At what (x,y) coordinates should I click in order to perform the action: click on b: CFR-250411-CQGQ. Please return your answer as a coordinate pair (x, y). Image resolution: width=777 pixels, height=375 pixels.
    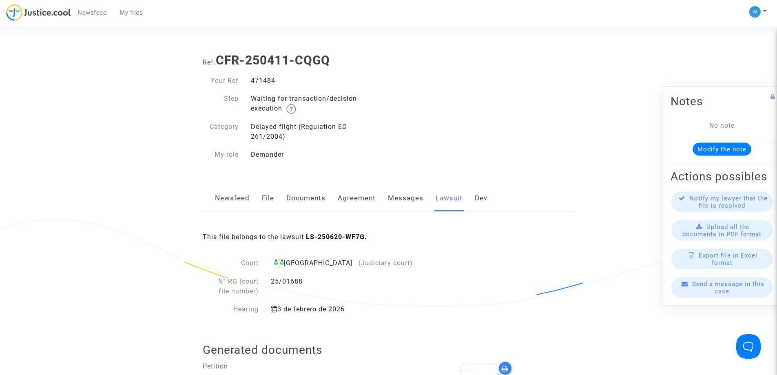
    Looking at the image, I should click on (273, 60).